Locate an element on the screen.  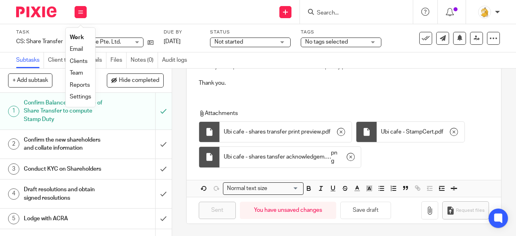
div: 5 is located at coordinates (14, 218).